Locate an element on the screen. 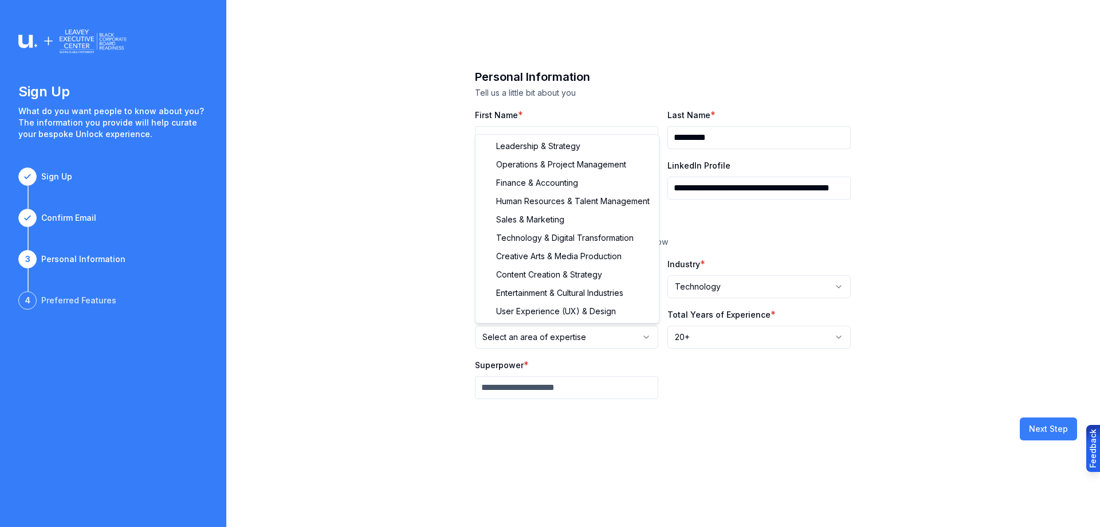 This screenshot has width=1100, height=527. span: Technology & Digital Transformation is located at coordinates (565, 238).